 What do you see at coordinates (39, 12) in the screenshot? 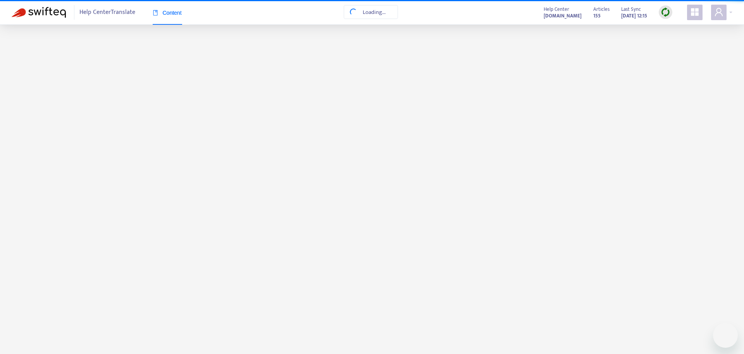
I see `img: Swifteq` at bounding box center [39, 12].